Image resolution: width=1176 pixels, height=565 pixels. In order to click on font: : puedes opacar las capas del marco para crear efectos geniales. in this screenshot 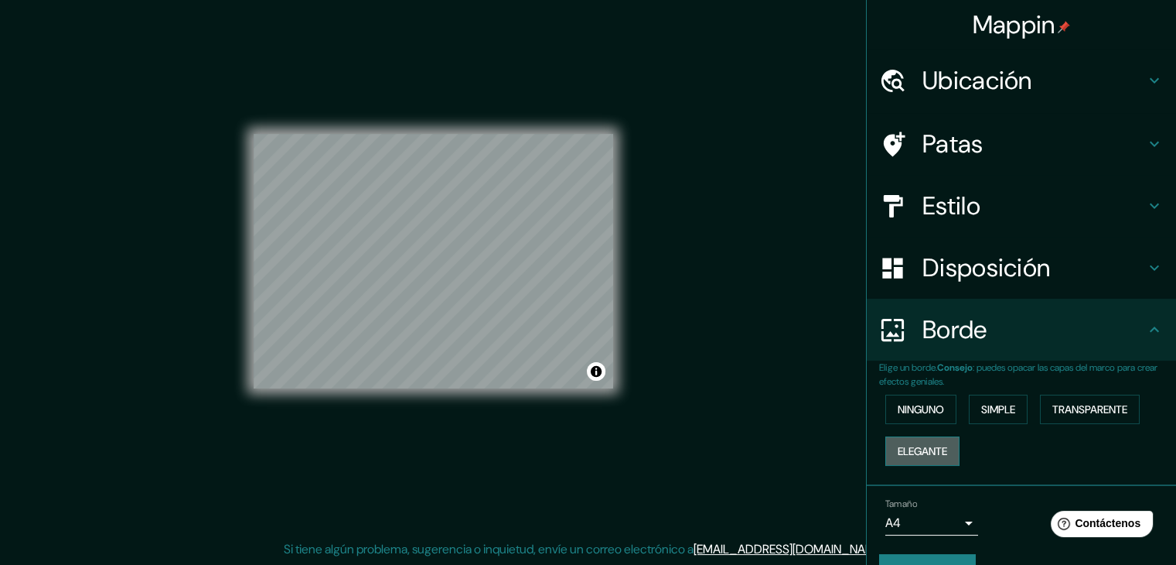, I will do `click(1019, 374)`.